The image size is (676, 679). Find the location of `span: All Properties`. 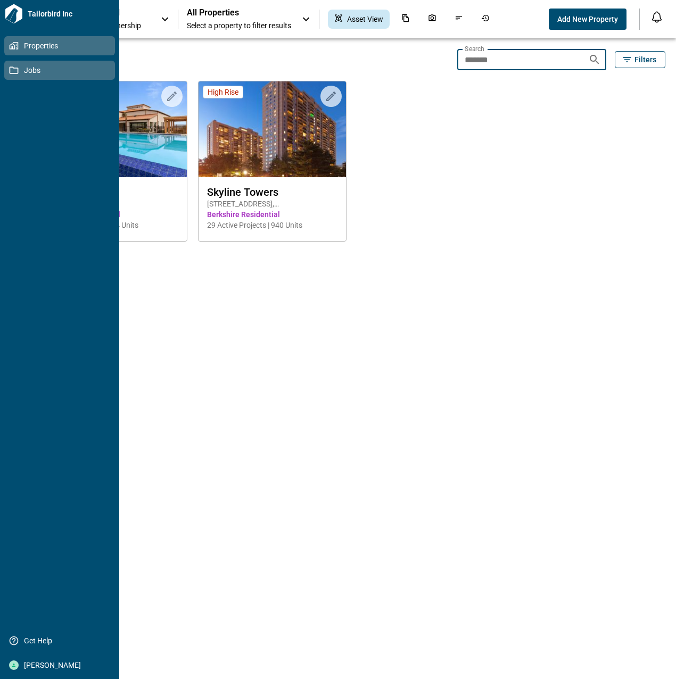

span: All Properties is located at coordinates (239, 13).